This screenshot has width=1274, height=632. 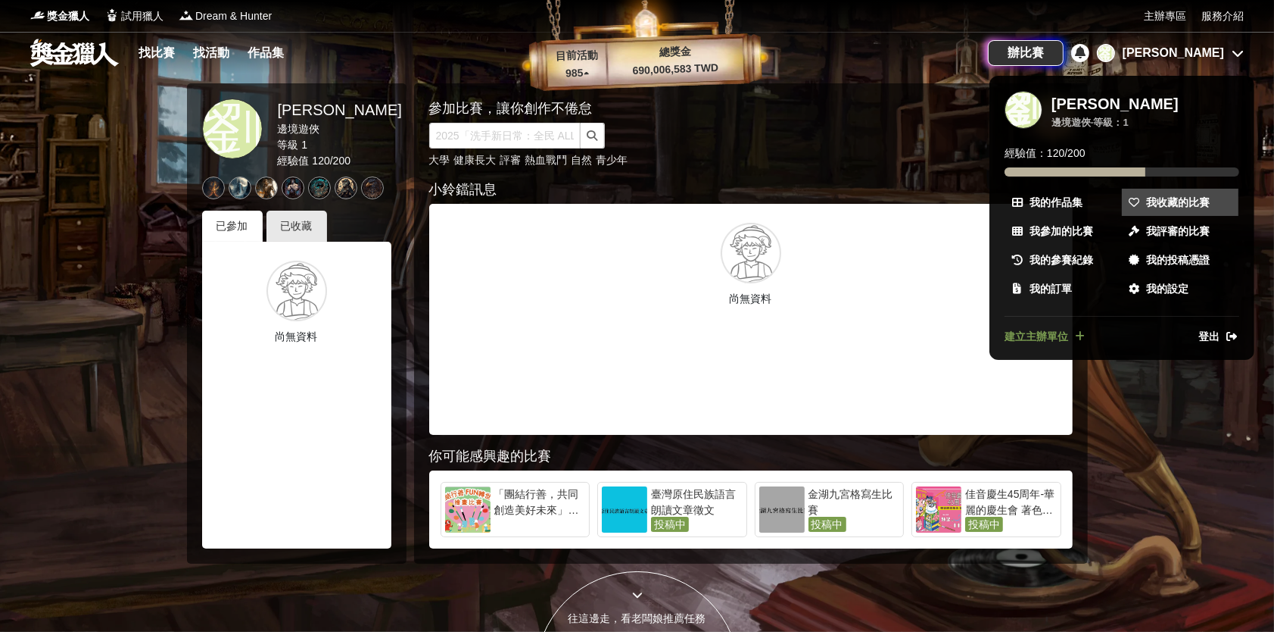 What do you see at coordinates (1181, 202) in the screenshot?
I see `a: 我收藏的比賽` at bounding box center [1181, 202].